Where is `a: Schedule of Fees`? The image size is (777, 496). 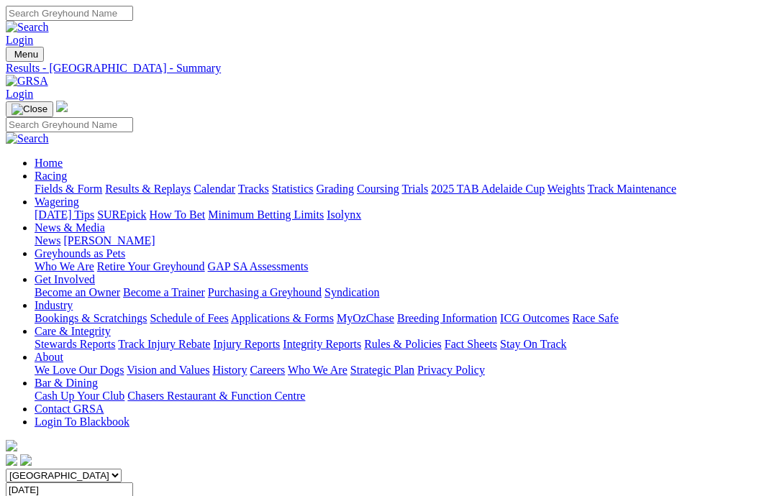
a: Schedule of Fees is located at coordinates (188, 318).